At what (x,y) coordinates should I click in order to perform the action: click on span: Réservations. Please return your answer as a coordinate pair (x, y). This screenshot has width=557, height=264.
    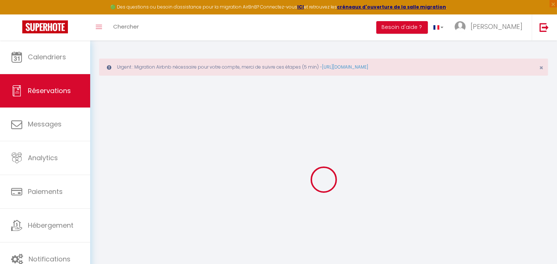
    Looking at the image, I should click on (49, 91).